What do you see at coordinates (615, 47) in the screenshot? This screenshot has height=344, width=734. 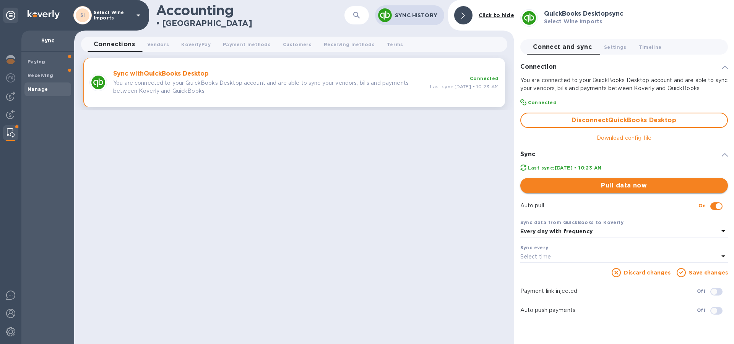 I see `span: Settings` at bounding box center [615, 47].